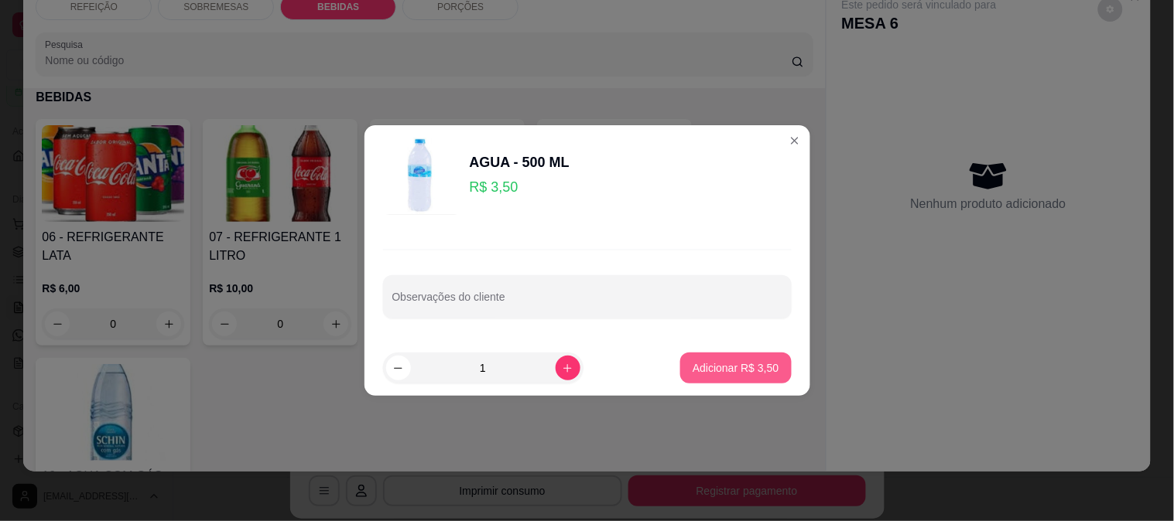 This screenshot has height=521, width=1174. Describe the element at coordinates (735, 368) in the screenshot. I see `p: Adicionar R$ 3,50` at that location.